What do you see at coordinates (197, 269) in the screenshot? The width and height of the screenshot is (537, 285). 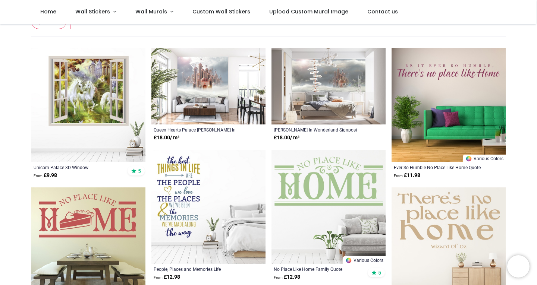 I see `div: People, Places and Memories Life` at bounding box center [197, 269].